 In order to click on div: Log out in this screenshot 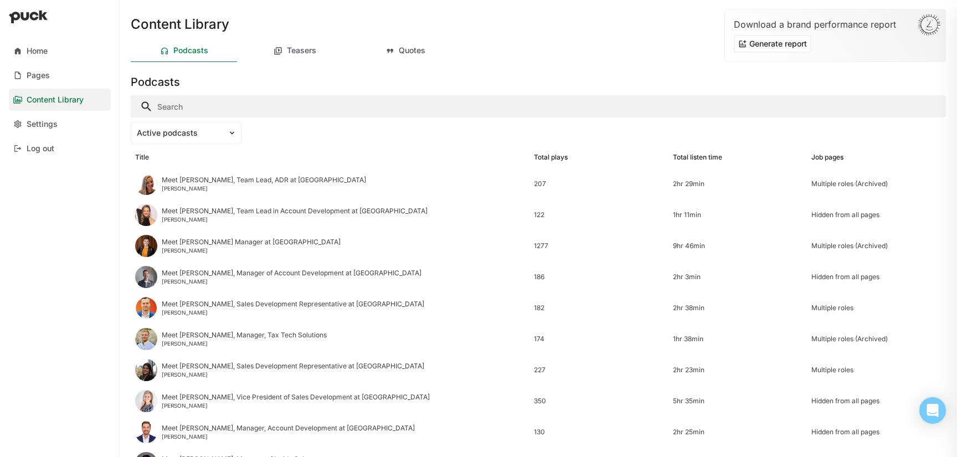, I will do `click(40, 148)`.